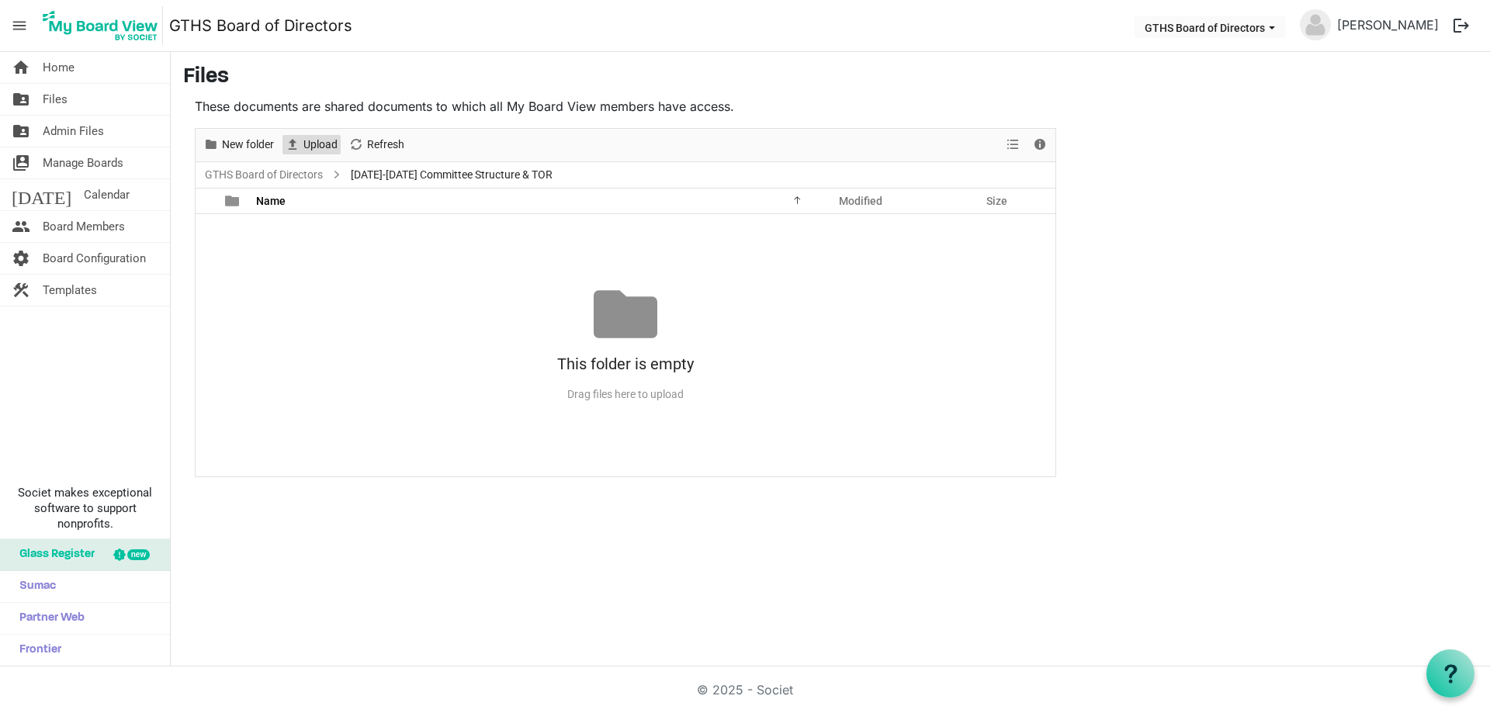 The height and width of the screenshot is (713, 1490). What do you see at coordinates (19, 26) in the screenshot?
I see `span: menu` at bounding box center [19, 26].